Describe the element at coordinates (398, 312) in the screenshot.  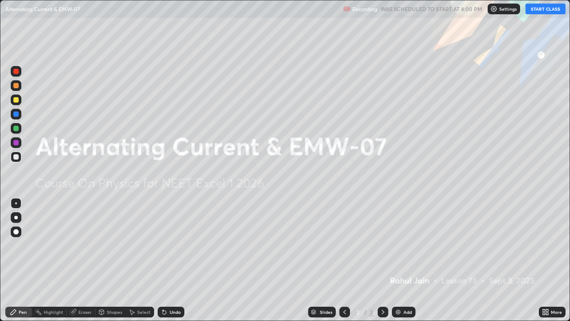
I see `img: add-slide-button` at that location.